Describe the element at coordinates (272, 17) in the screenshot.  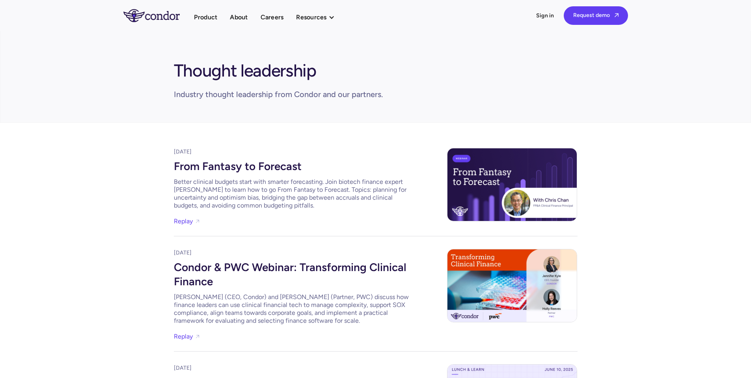
I see `a: Careers` at that location.